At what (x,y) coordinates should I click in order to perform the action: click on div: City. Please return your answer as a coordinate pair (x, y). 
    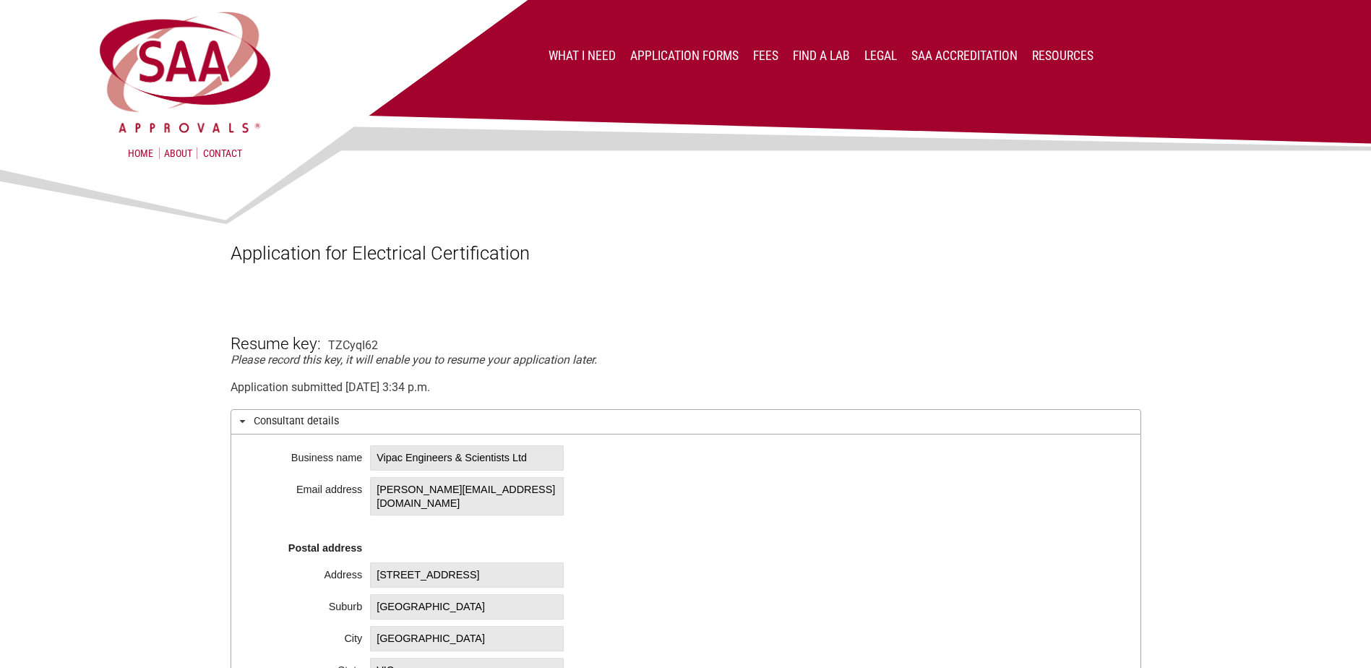
    Looking at the image, I should click on (308, 635).